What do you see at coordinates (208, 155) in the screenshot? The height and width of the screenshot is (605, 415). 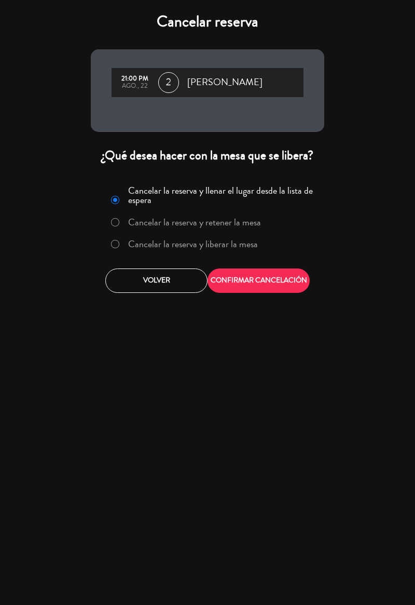 I see `div: ¿Qué desea hacer con la mesa que se libera?` at bounding box center [208, 155].